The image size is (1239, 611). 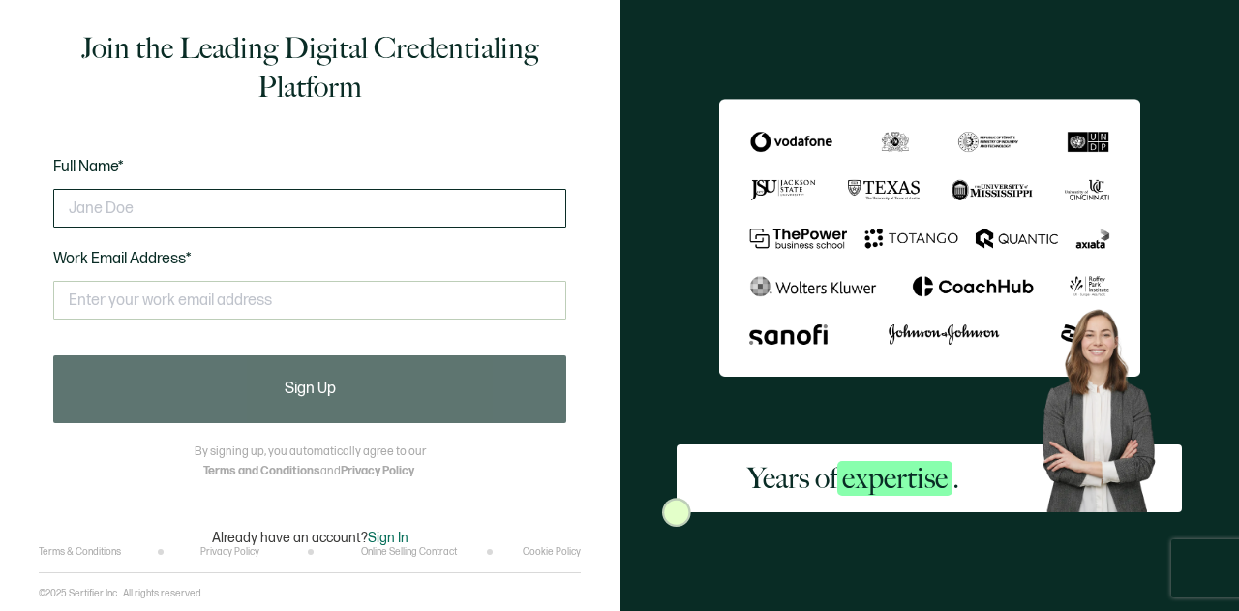 I want to click on h1: Join the Leading Digital Credentialing Platform, so click(x=310, y=68).